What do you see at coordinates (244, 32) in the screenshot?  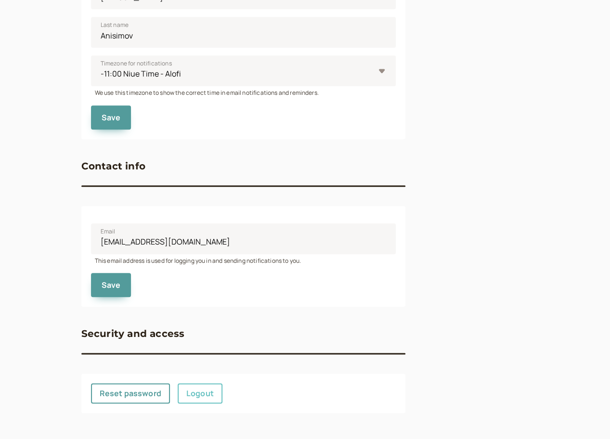 I see `input: Last name` at bounding box center [244, 32].